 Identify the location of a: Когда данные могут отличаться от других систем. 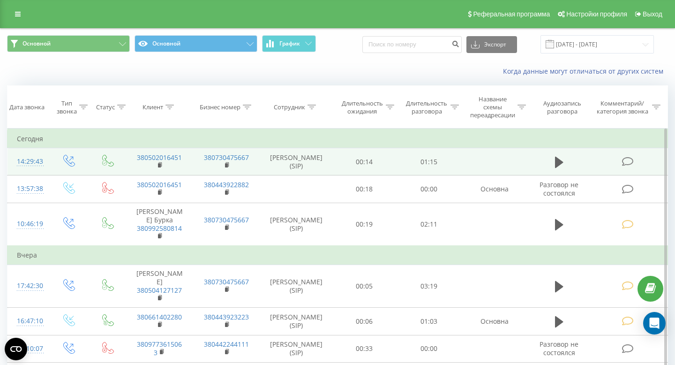
(586, 71).